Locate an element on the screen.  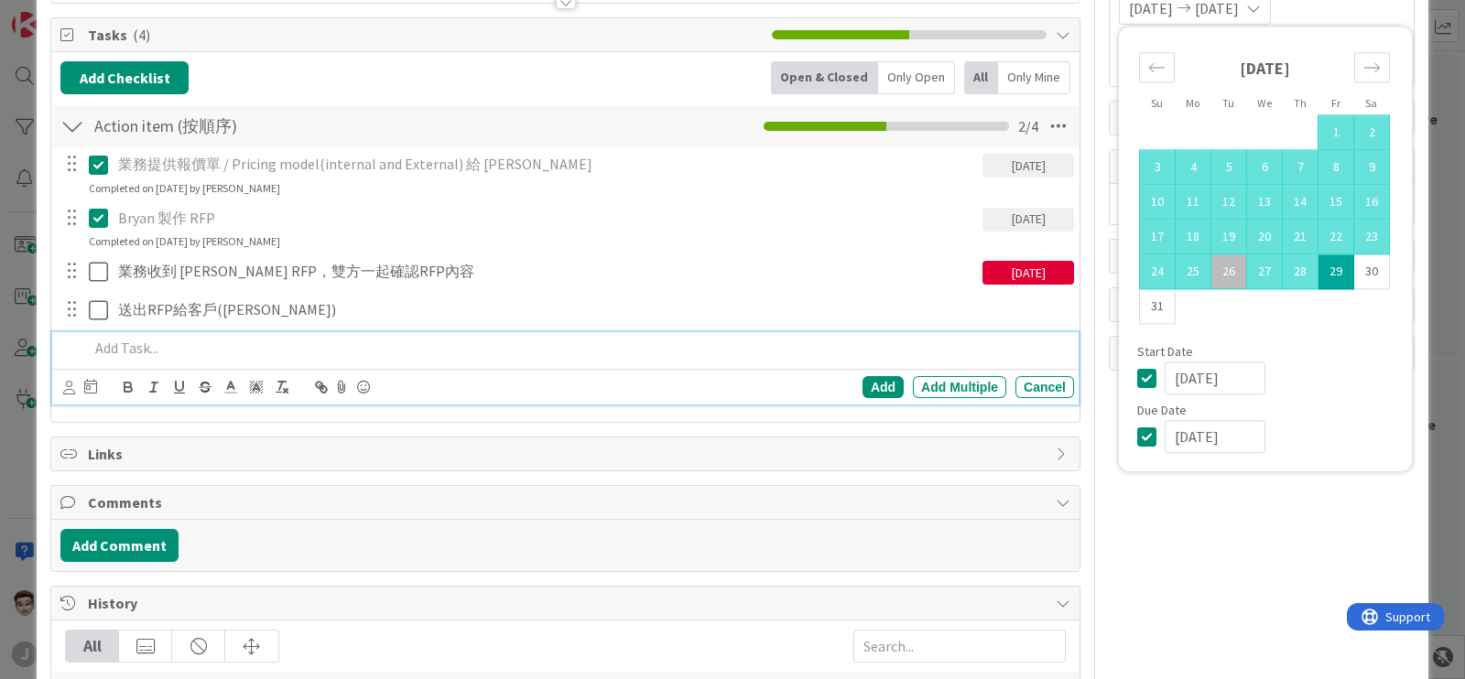
td: Selected. Thursday, 08/07/2025 12:00 PM is located at coordinates (1300, 168).